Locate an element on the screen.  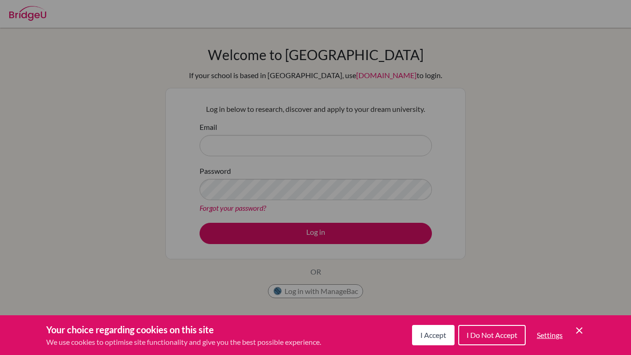
span: Settings is located at coordinates (550, 334).